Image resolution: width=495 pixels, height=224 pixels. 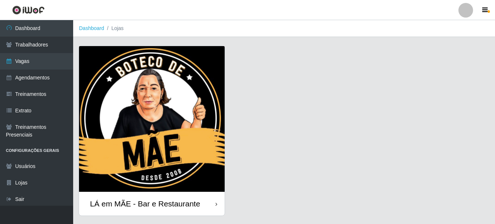 I want to click on img: CoreUI Logo, so click(x=28, y=10).